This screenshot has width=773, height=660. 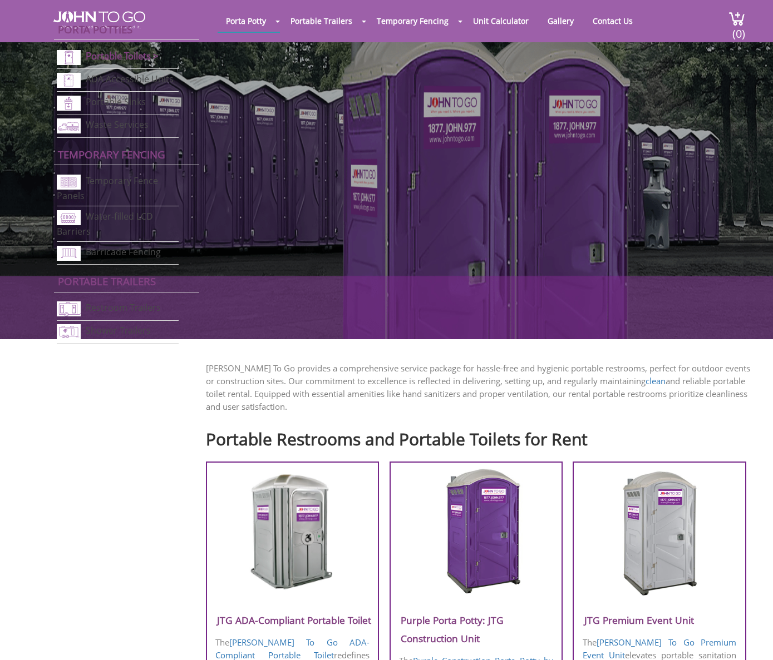 What do you see at coordinates (501, 21) in the screenshot?
I see `a: Unit Calculator` at bounding box center [501, 21].